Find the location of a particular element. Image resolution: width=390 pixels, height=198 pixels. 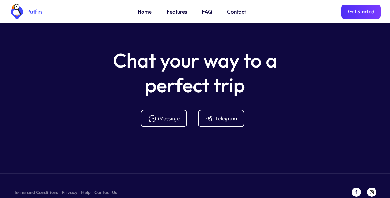

a: Terms and Conditions is located at coordinates (36, 192).